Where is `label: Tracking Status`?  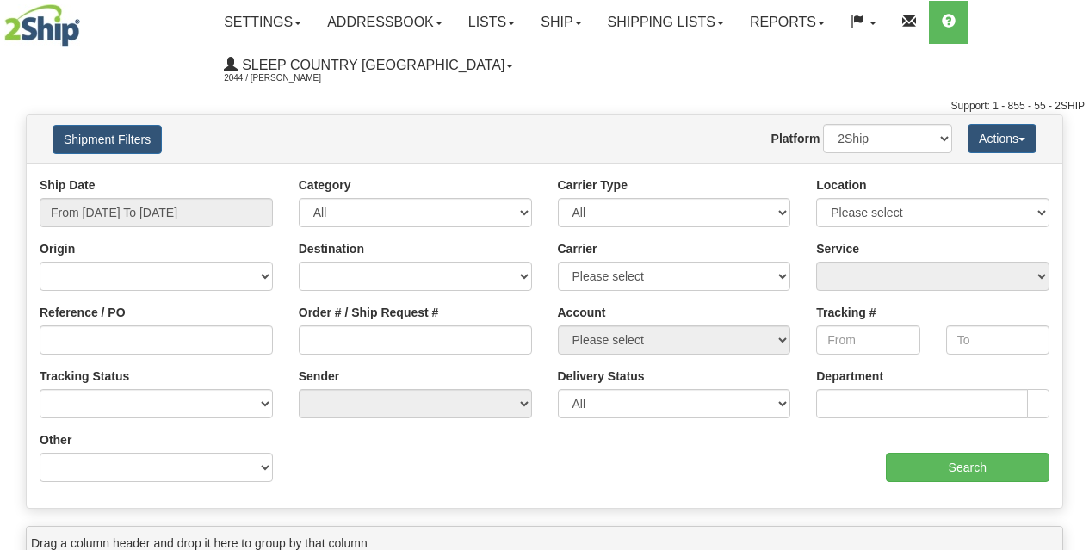
label: Tracking Status is located at coordinates (84, 376).